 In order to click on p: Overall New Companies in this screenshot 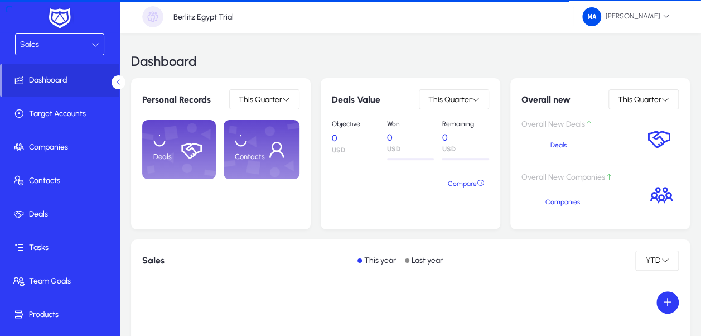, I will do `click(581, 177)`.